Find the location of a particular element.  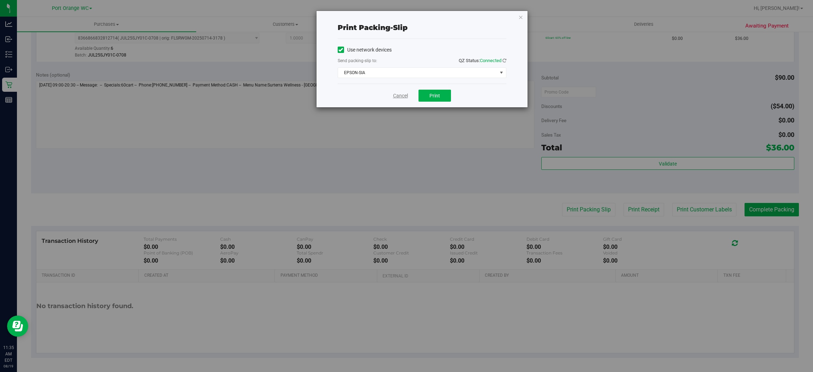

button: Print is located at coordinates (435, 96).